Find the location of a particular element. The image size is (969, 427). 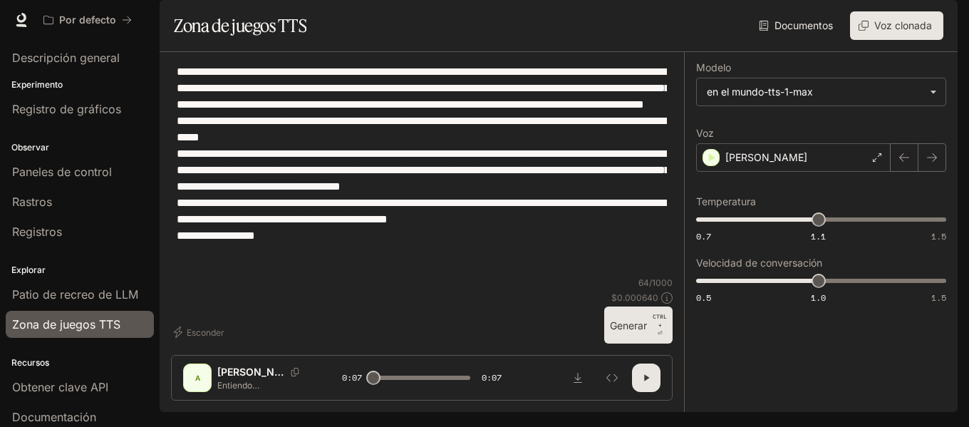

button: Copiar ID de voz is located at coordinates (295, 372).